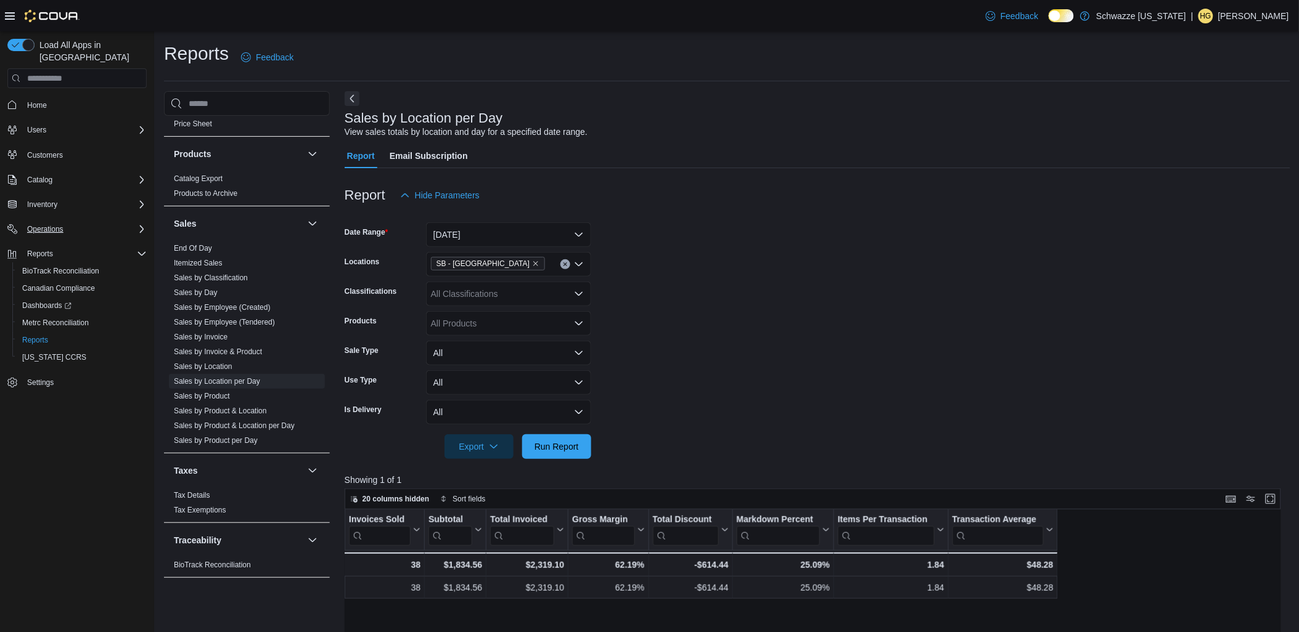 This screenshot has width=1299, height=632. Describe the element at coordinates (42, 205) in the screenshot. I see `span: Inventory` at that location.